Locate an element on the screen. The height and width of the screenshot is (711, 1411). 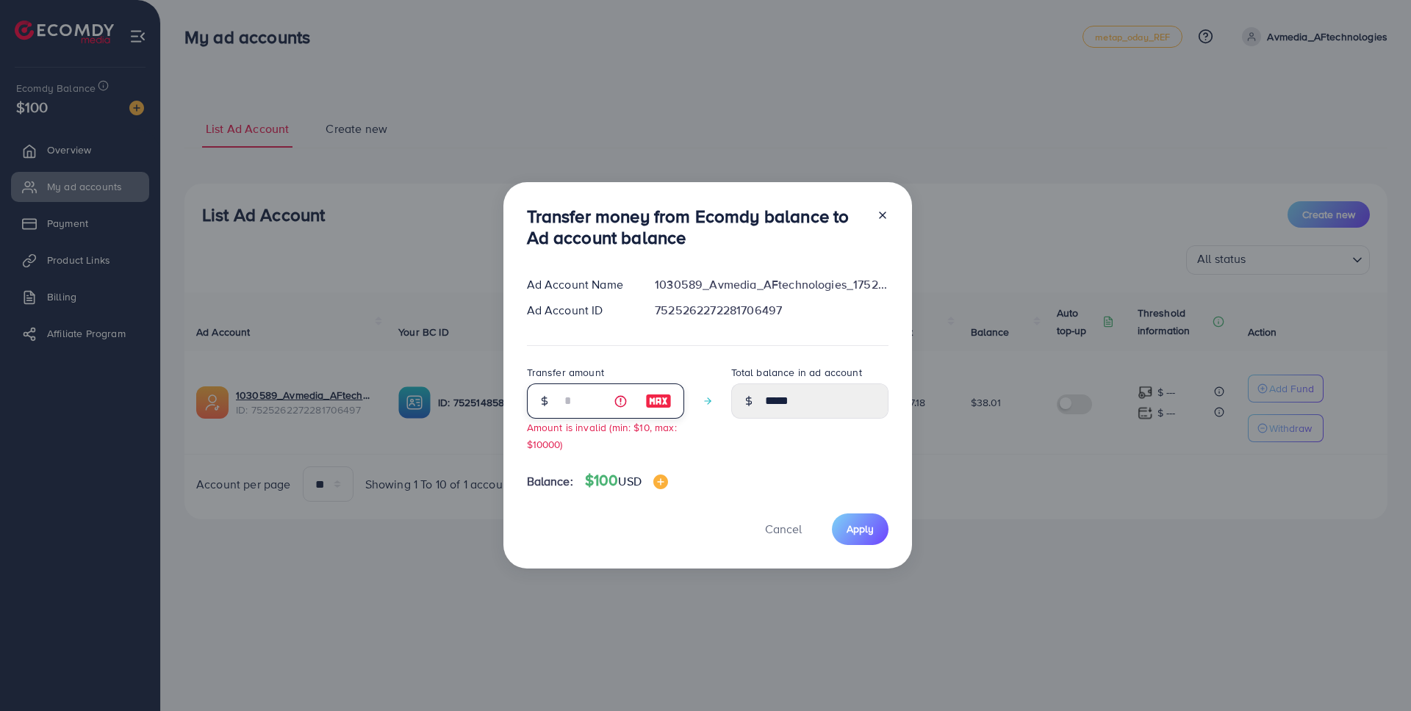
label: Total balance in ad account is located at coordinates (796, 373).